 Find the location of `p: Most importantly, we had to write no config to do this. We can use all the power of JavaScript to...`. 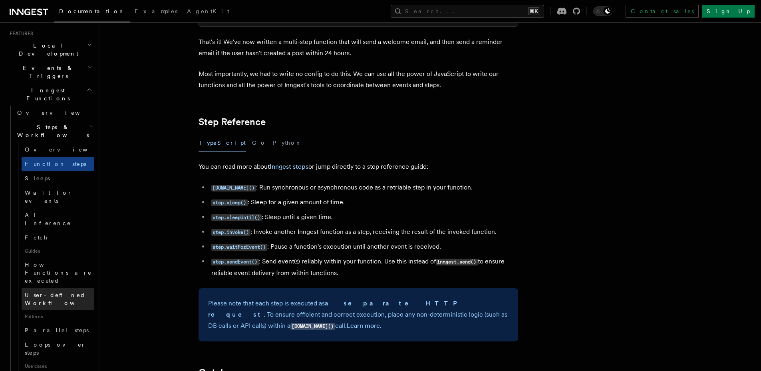

p: Most importantly, we had to write no config to do this. We can use all the power of JavaScript to... is located at coordinates (358, 79).